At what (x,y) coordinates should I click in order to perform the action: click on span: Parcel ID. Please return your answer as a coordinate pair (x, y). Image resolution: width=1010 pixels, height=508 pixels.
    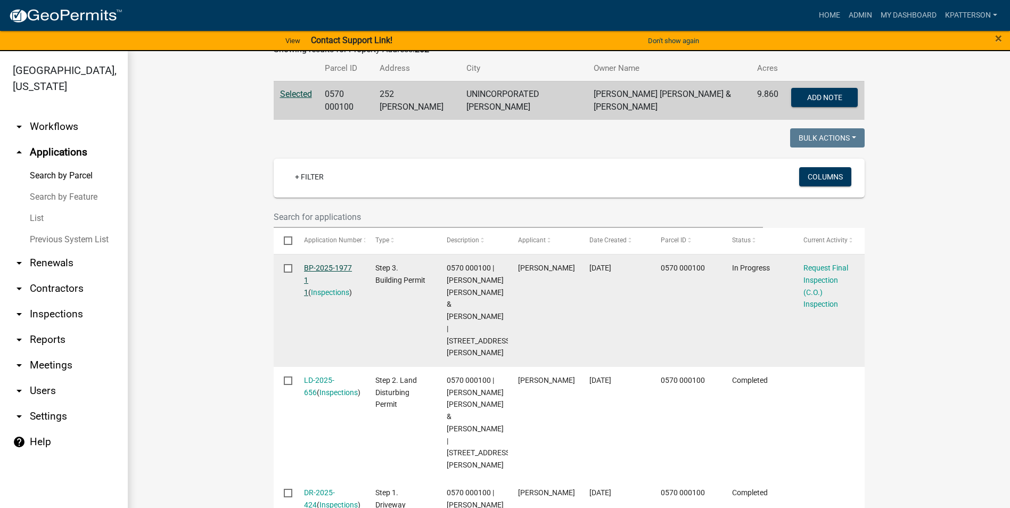
    Looking at the image, I should click on (673, 240).